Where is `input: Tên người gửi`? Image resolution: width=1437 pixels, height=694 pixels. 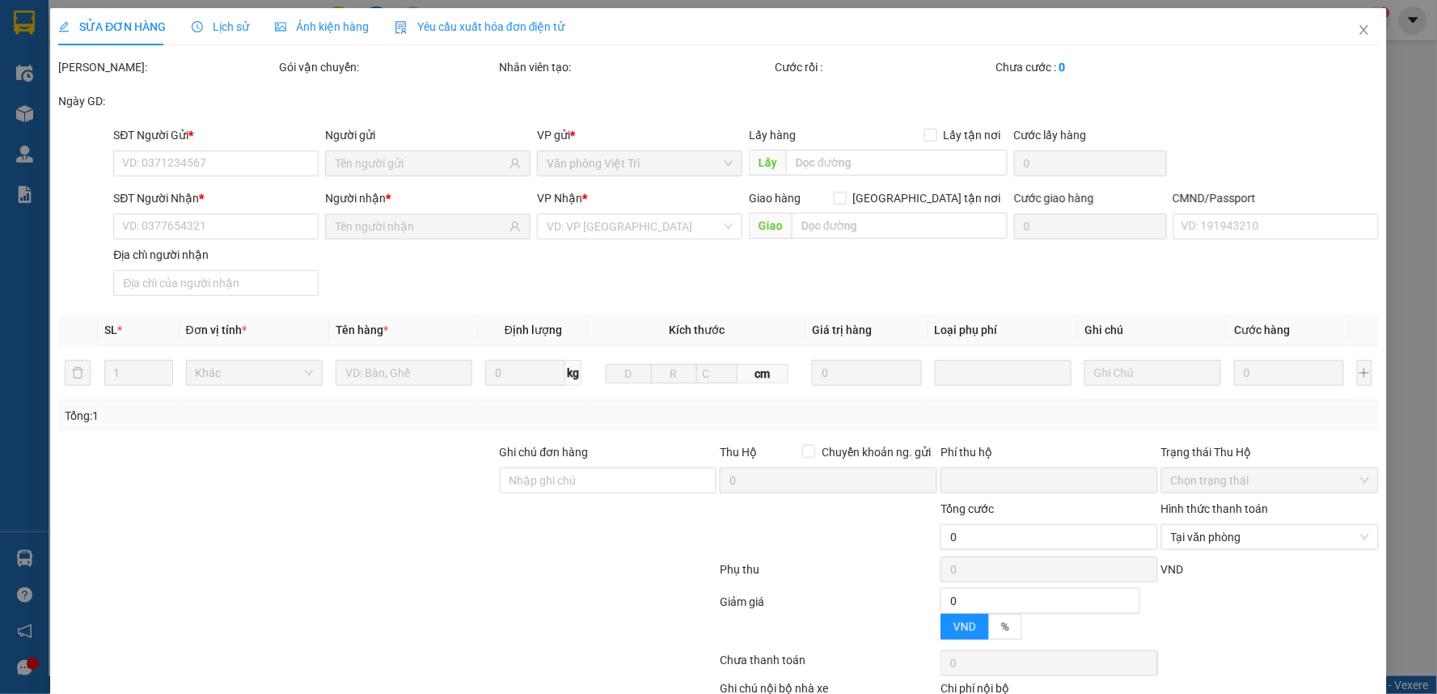 input: Tên người gửi is located at coordinates (420, 163).